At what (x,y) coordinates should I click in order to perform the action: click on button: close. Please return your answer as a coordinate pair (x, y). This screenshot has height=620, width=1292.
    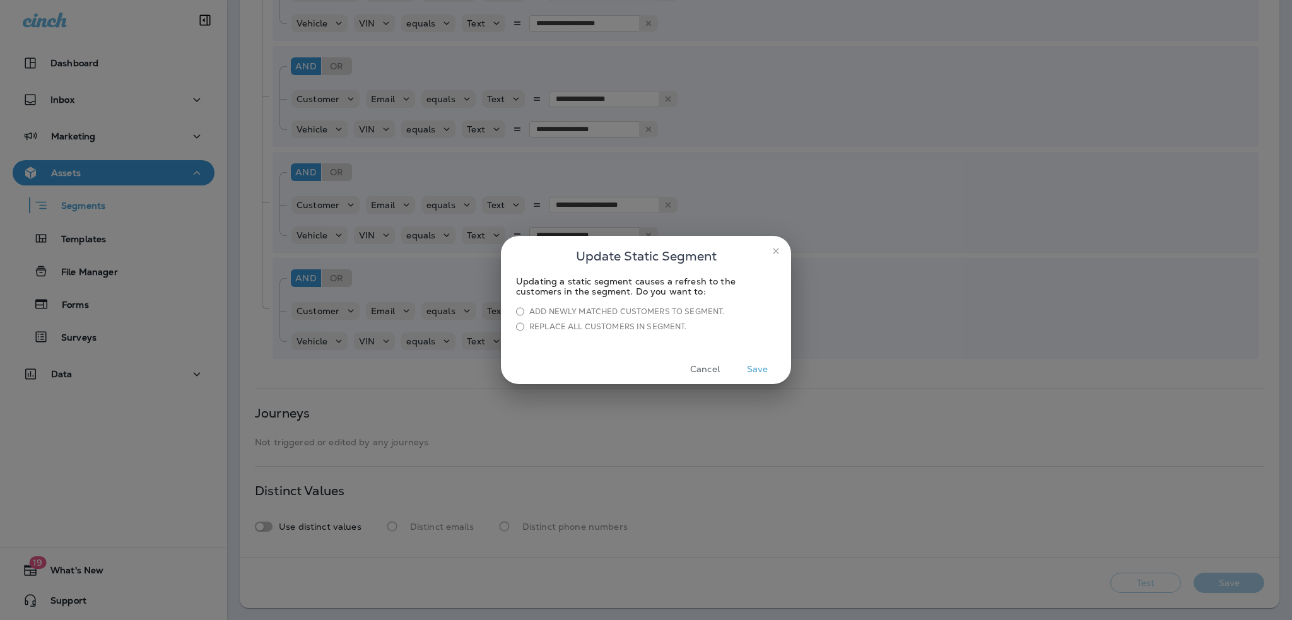
    Looking at the image, I should click on (776, 251).